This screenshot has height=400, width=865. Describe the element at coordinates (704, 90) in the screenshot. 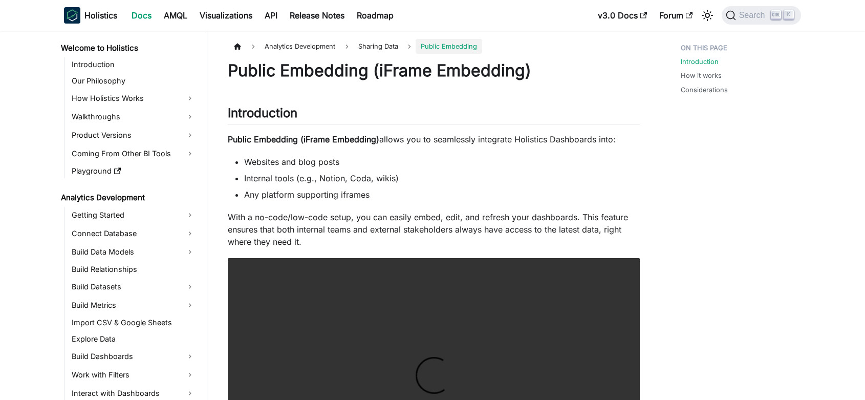

I see `a: Considerations` at that location.